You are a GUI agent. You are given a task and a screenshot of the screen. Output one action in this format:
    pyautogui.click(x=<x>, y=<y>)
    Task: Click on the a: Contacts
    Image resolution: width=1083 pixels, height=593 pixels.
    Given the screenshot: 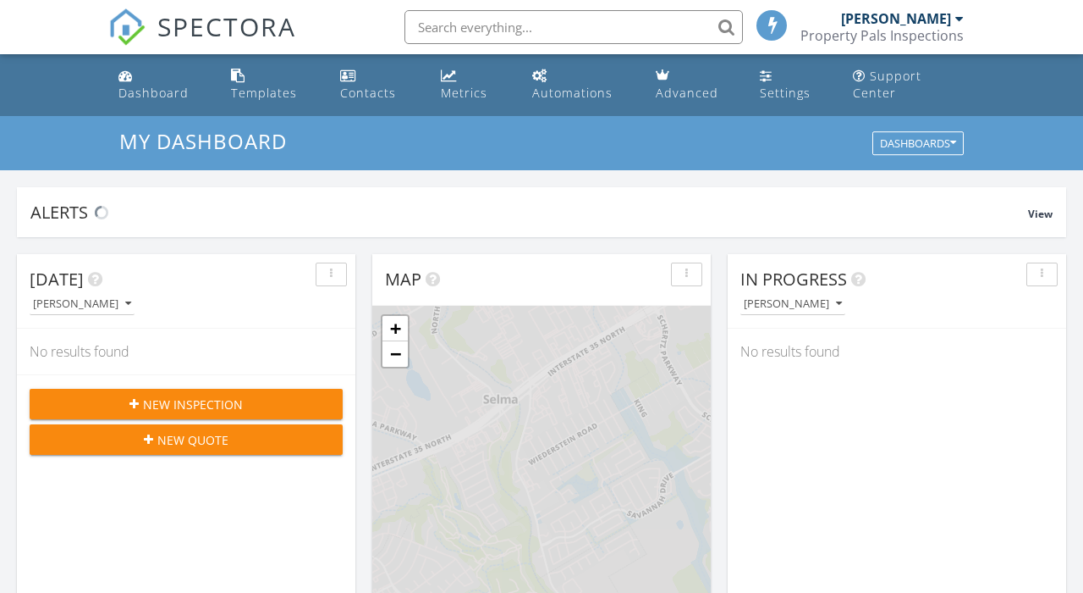 What is the action you would take?
    pyautogui.click(x=377, y=85)
    